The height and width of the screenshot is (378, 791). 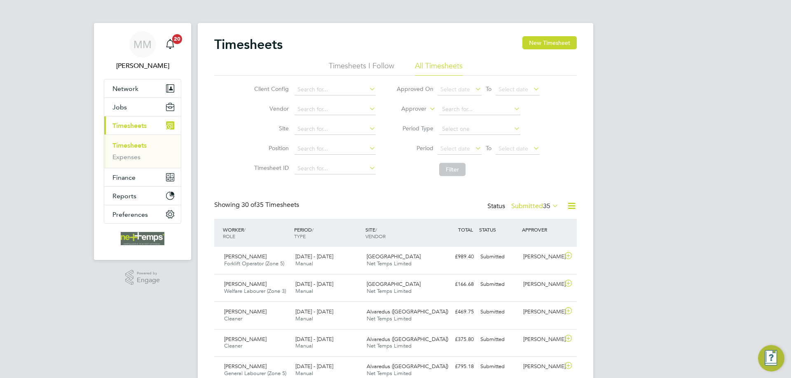 What do you see at coordinates (142, 126) in the screenshot?
I see `button: Timesheets` at bounding box center [142, 126].